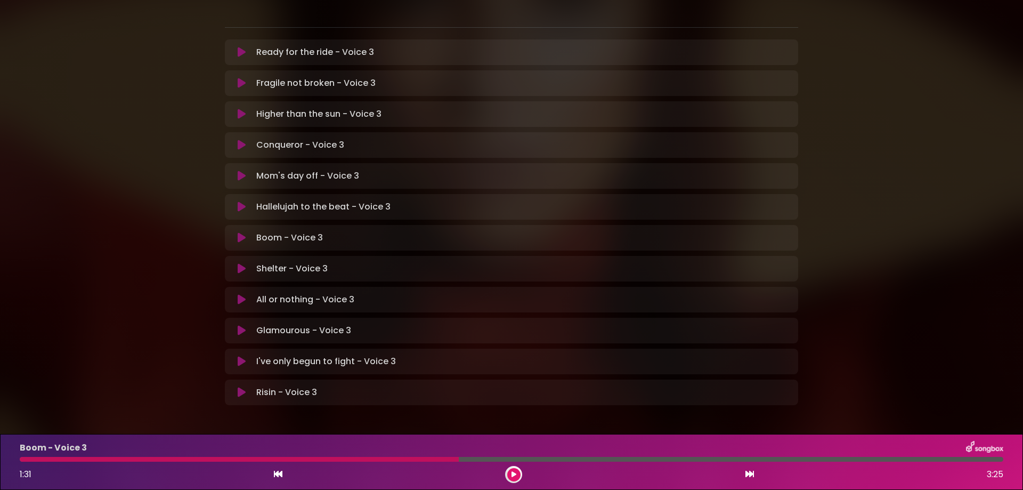  I want to click on p: Ready for the ride - Voice 3, so click(315, 52).